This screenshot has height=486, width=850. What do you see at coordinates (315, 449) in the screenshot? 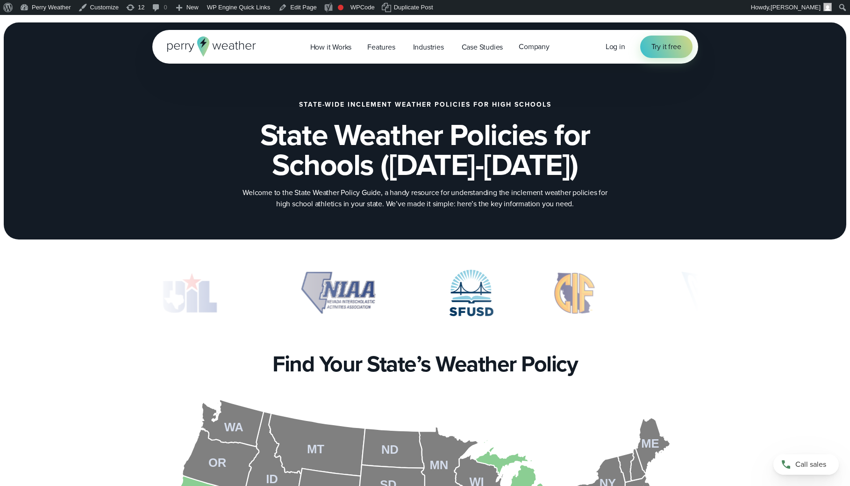
I see `tspan: MT` at bounding box center [315, 449].